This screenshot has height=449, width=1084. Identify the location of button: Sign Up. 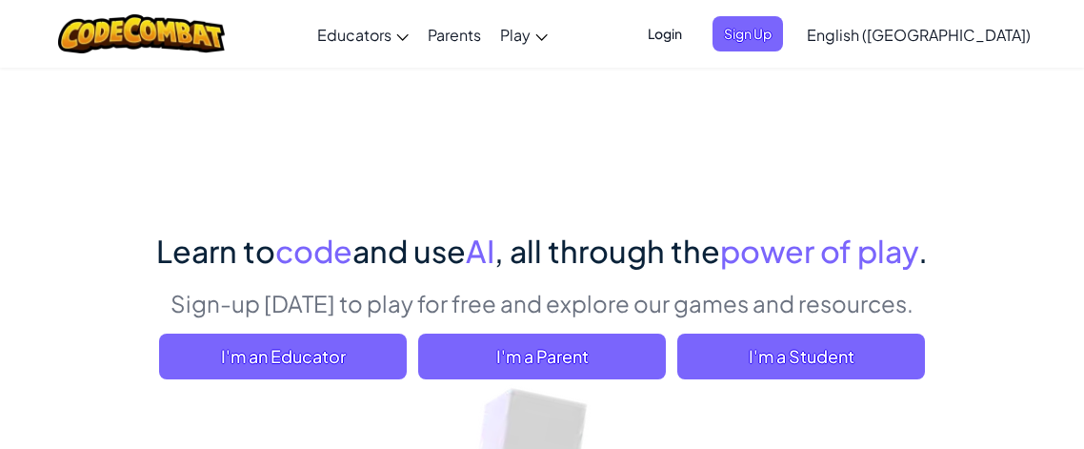
(748, 33).